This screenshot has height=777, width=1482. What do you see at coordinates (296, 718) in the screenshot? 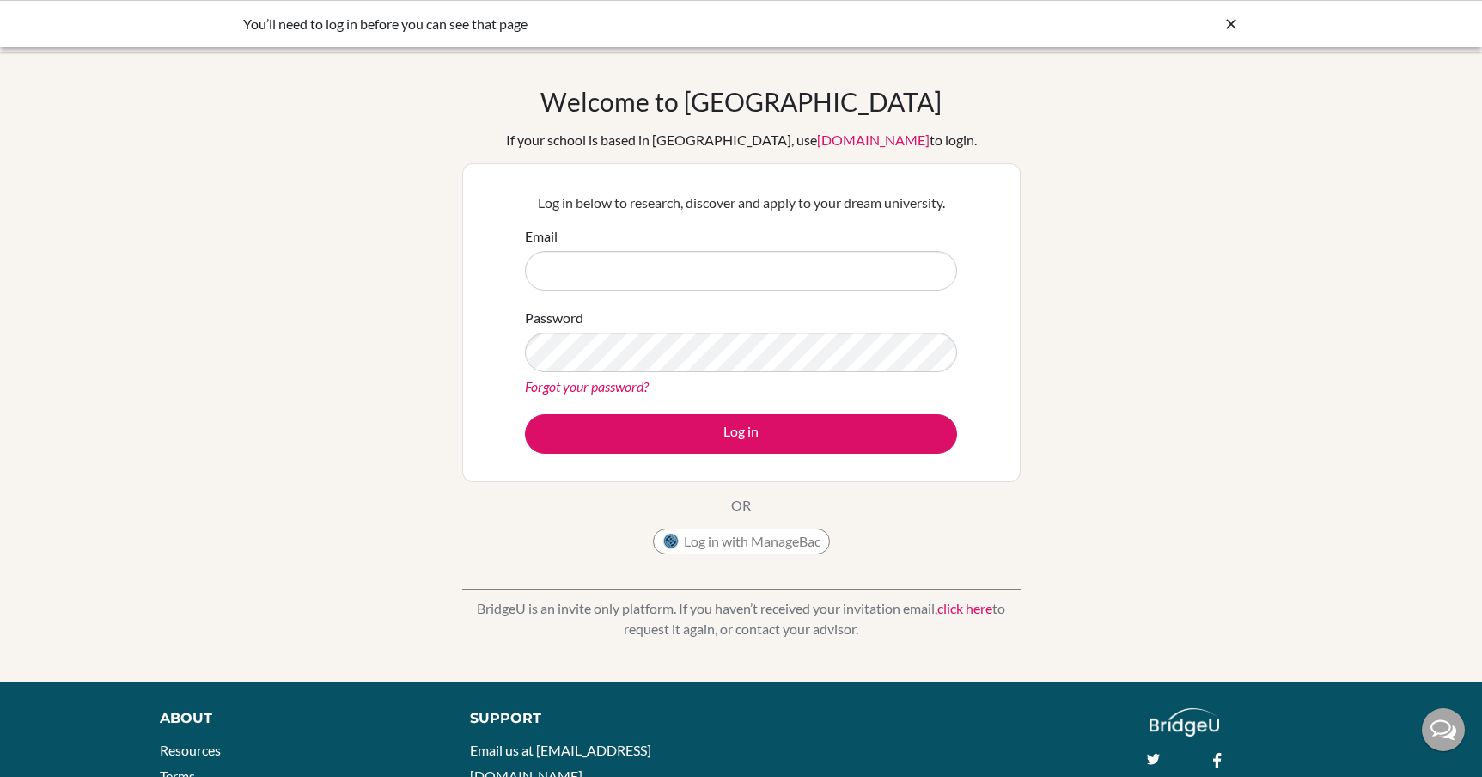
I see `div: About` at bounding box center [296, 718].